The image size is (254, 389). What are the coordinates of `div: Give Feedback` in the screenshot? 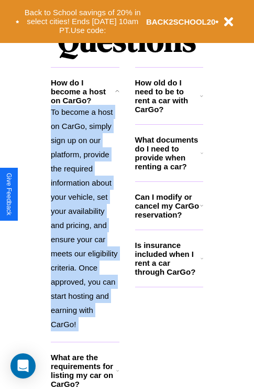 It's located at (9, 194).